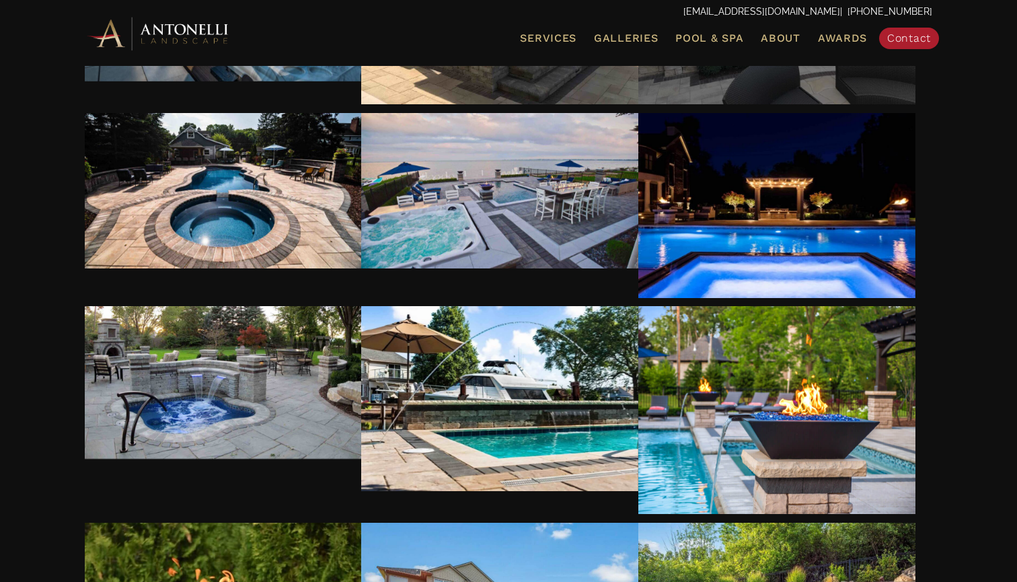 This screenshot has width=1017, height=582. What do you see at coordinates (709, 38) in the screenshot?
I see `span: Pool & Spa` at bounding box center [709, 38].